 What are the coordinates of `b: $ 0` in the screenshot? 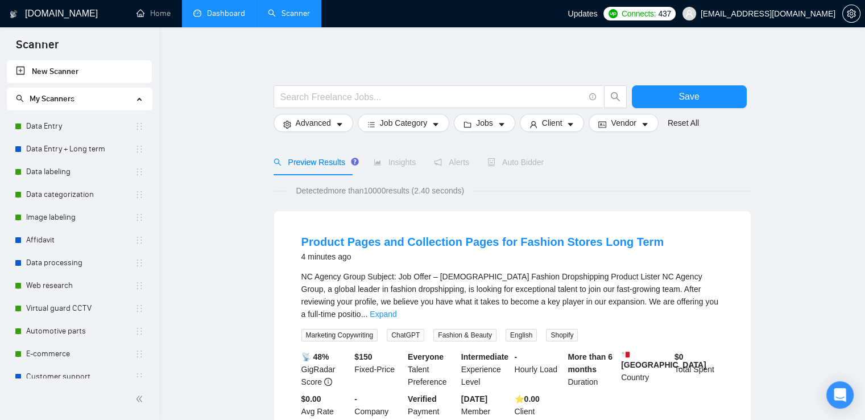 It's located at (679, 357).